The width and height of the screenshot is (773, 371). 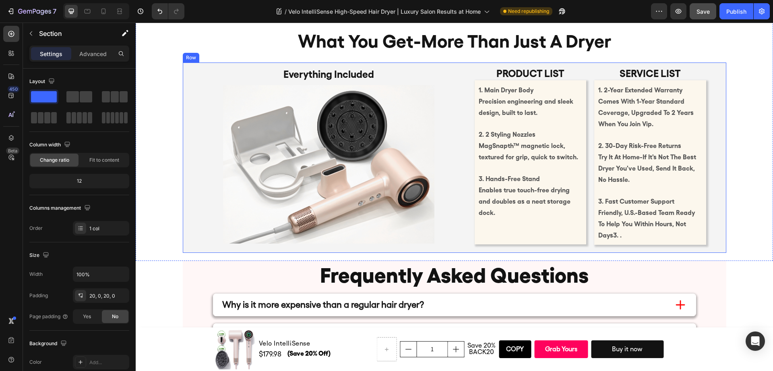 I want to click on button: Buy it now, so click(x=492, y=326).